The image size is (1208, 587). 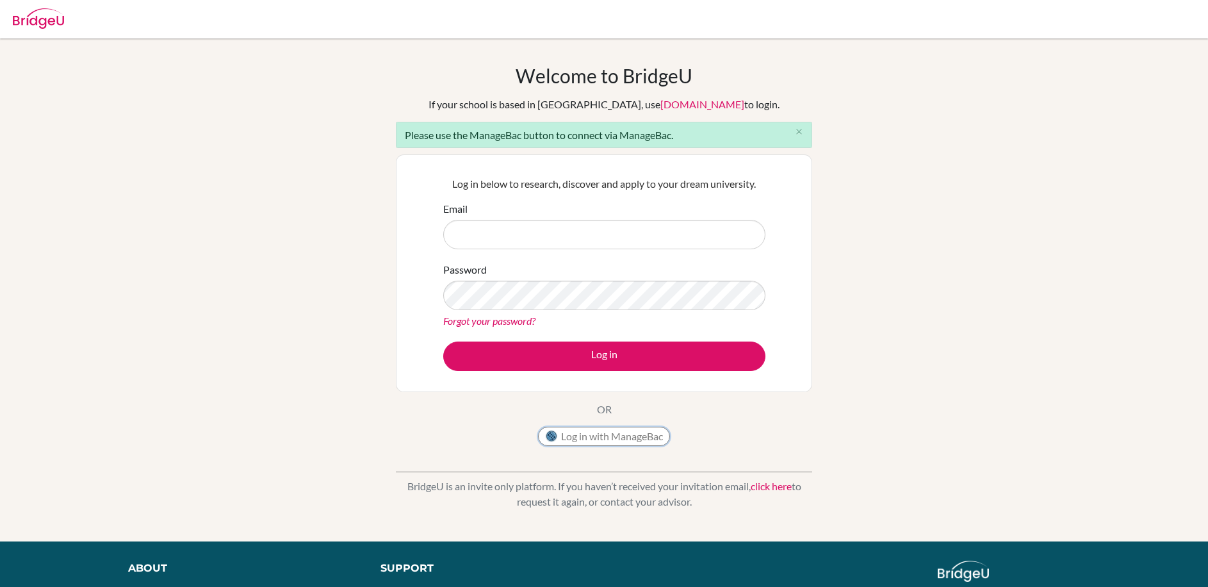 What do you see at coordinates (604, 76) in the screenshot?
I see `h1: Welcome to BridgeU` at bounding box center [604, 76].